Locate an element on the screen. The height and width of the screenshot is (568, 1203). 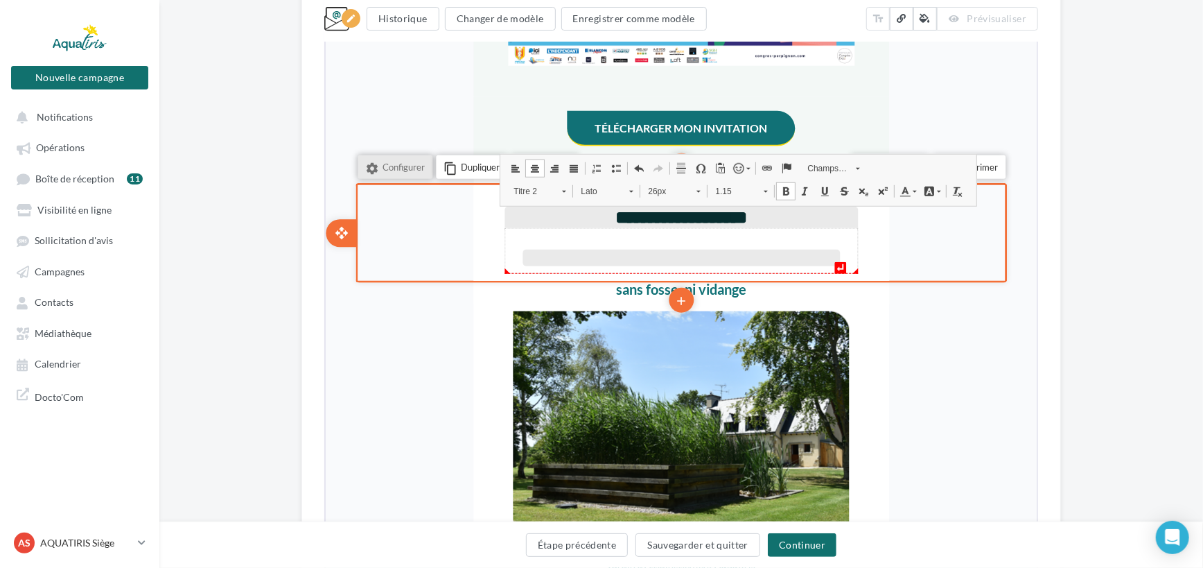
button: Nouvelle campagne is located at coordinates (80, 78).